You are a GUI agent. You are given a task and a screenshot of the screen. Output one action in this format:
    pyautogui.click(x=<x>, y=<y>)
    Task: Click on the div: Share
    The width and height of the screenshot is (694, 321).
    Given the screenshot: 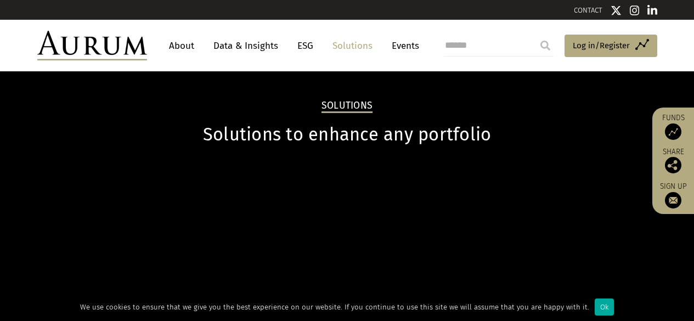 What is the action you would take?
    pyautogui.click(x=674, y=161)
    